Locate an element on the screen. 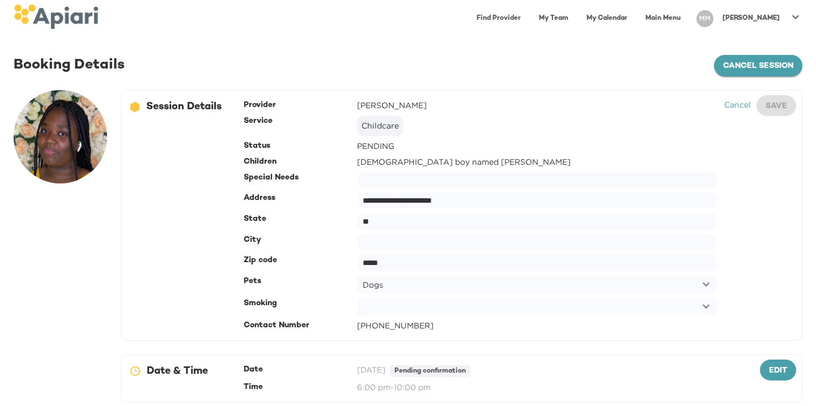 The image size is (816, 406). div: Booking Details is located at coordinates (69, 66).